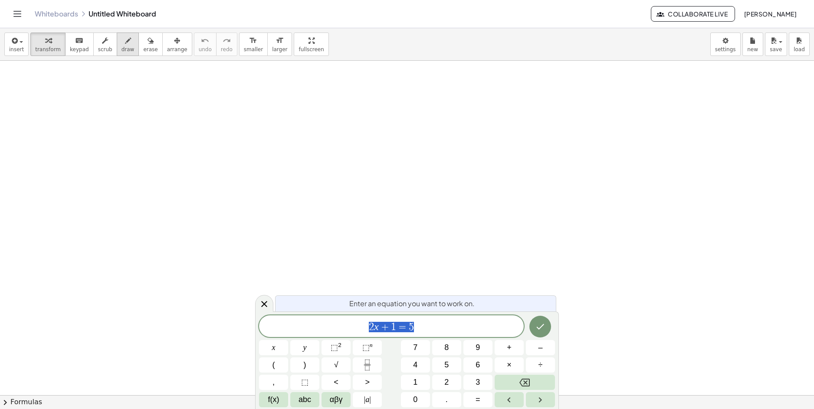  What do you see at coordinates (305, 348) in the screenshot?
I see `span: y` at bounding box center [305, 348].